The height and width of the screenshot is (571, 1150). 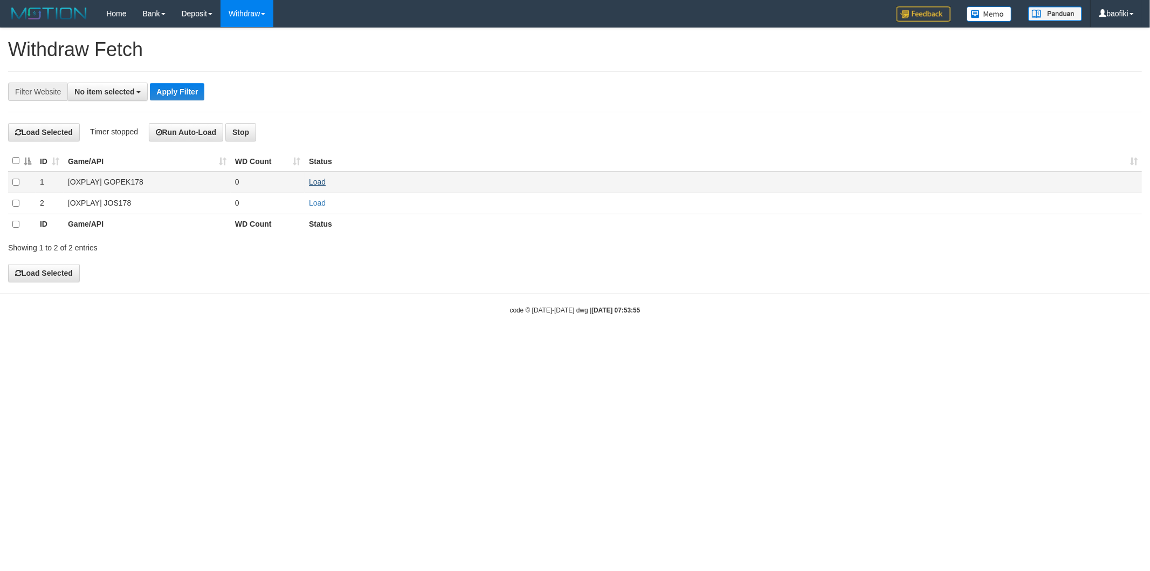 What do you see at coordinates (114, 132) in the screenshot?
I see `span: Timer stopped` at bounding box center [114, 132].